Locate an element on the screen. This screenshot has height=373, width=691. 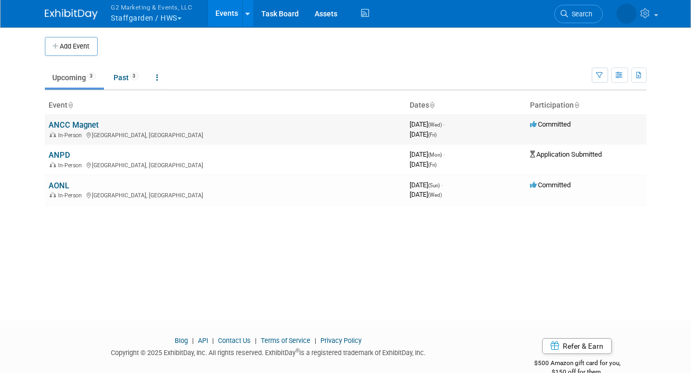
th: Event is located at coordinates (226, 106).